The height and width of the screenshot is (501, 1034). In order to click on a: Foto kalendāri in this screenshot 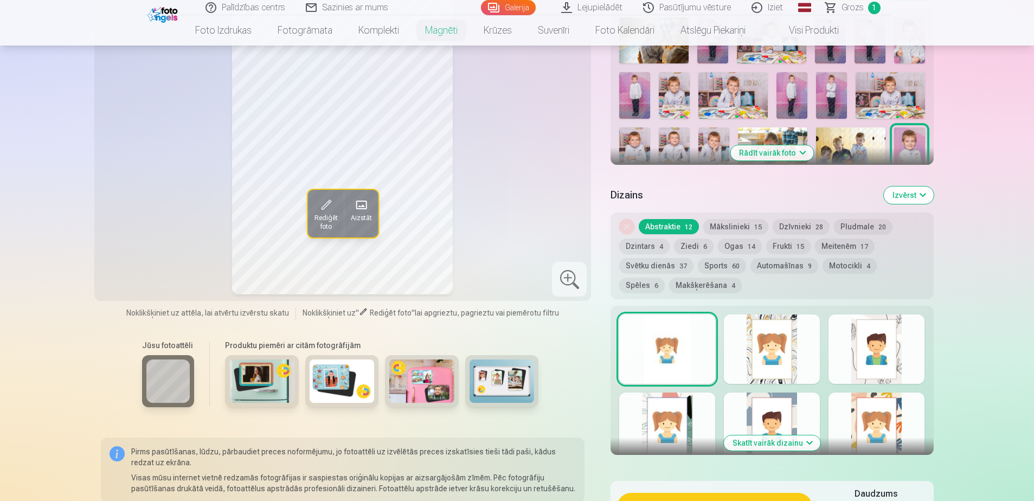, I will do `click(624, 30)`.